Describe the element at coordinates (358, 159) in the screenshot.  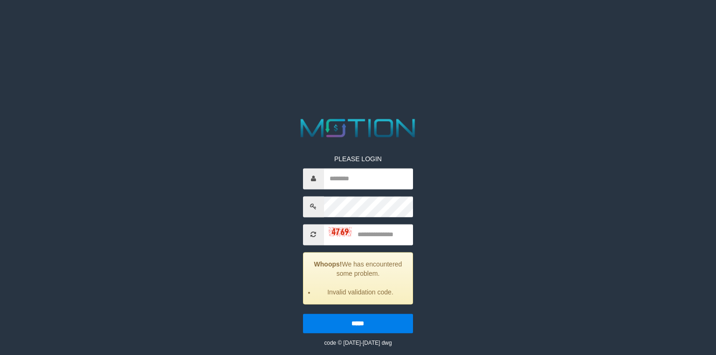
I see `p: PLEASE LOGIN` at that location.